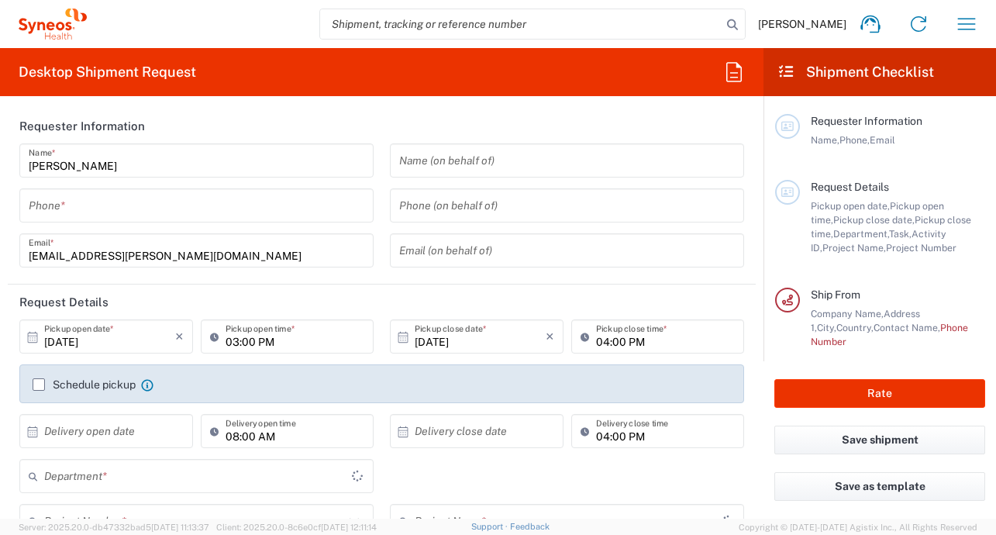 The height and width of the screenshot is (535, 996). What do you see at coordinates (824, 139) in the screenshot?
I see `span: Name,` at bounding box center [824, 139].